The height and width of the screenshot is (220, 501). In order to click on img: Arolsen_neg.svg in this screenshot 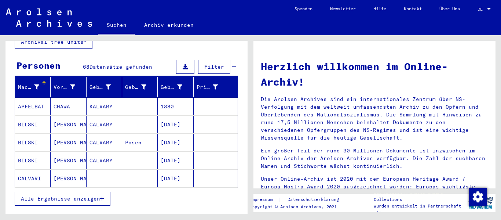, I will do `click(49, 18)`.